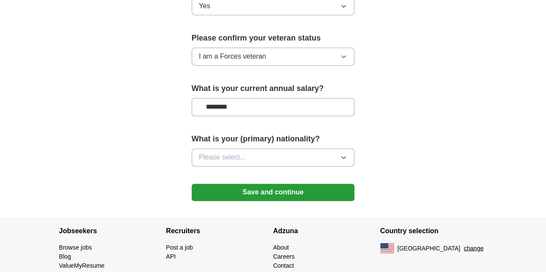 The height and width of the screenshot is (272, 546). Describe the element at coordinates (180, 247) in the screenshot. I see `a: Post a job` at that location.